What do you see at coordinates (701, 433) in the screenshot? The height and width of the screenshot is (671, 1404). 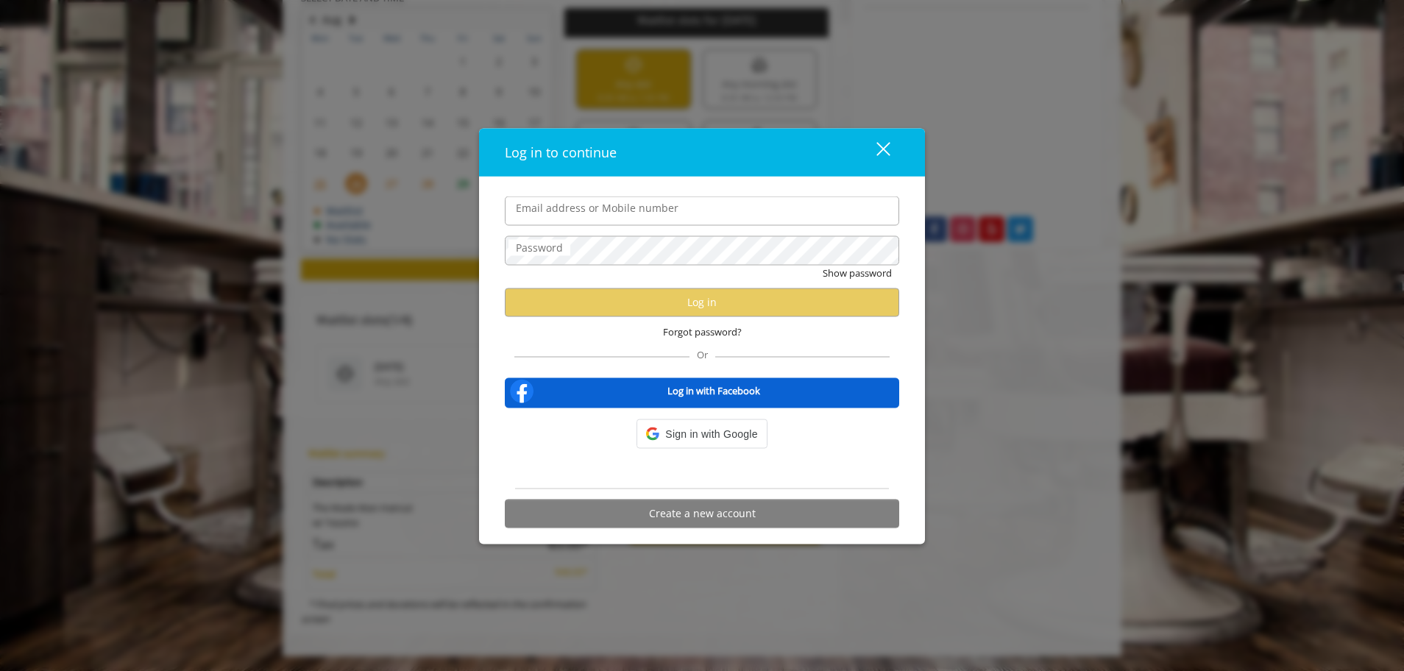 I see `div: Sign in with Google` at bounding box center [701, 433].